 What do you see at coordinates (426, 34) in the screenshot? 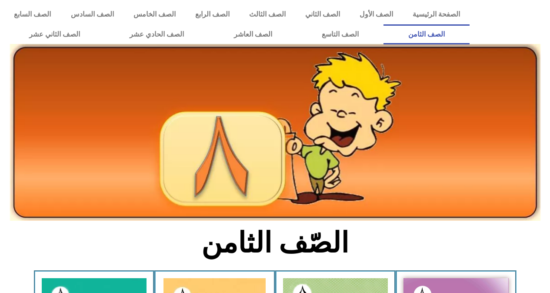
I see `a: الصف الثامن` at bounding box center [426, 34].